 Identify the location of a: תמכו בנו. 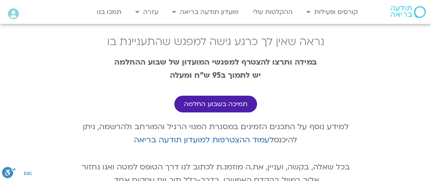
(109, 12).